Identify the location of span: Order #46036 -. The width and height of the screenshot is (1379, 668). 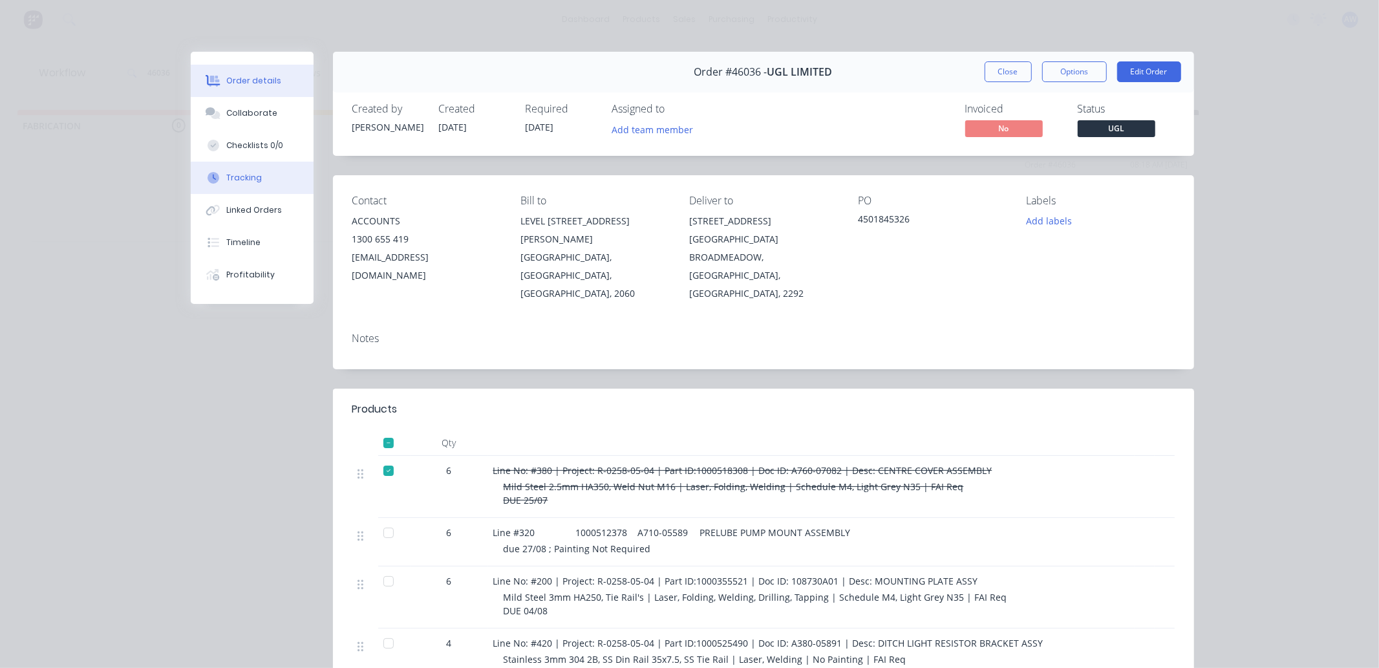
(731, 72).